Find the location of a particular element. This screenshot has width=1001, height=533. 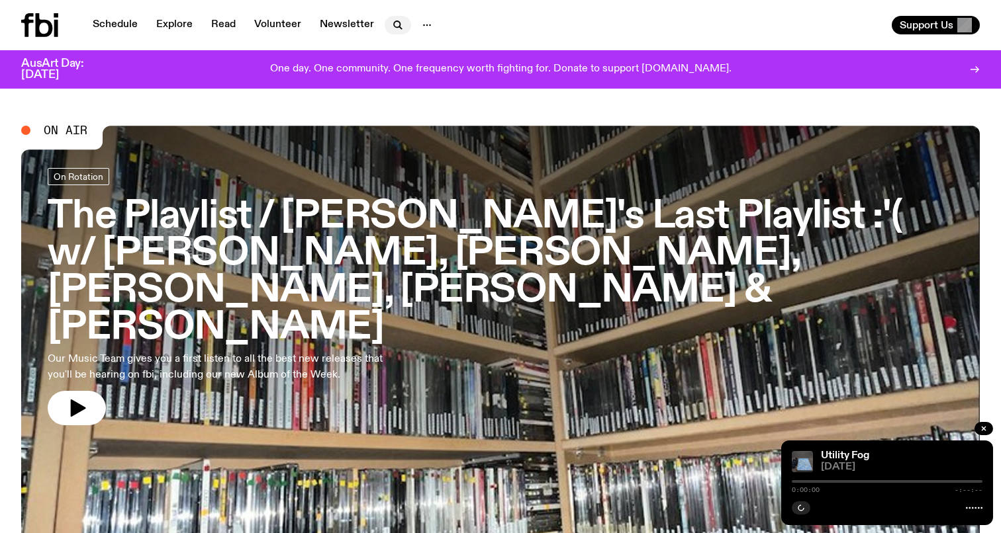

img: Cover to Flaaryr's album LOS MOVIMIENTOS is located at coordinates (802, 462).